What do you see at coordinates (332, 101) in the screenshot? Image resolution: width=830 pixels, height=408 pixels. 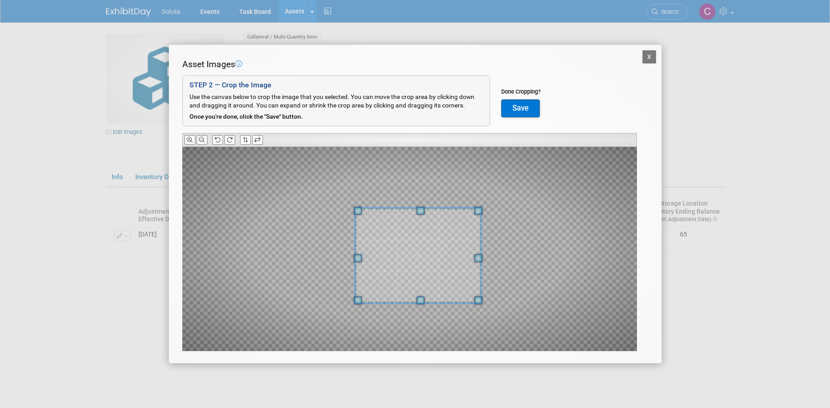 I see `span: Use the canvas below to crop the image that you selected. You can move the crop area by clicking ...` at bounding box center [332, 101].